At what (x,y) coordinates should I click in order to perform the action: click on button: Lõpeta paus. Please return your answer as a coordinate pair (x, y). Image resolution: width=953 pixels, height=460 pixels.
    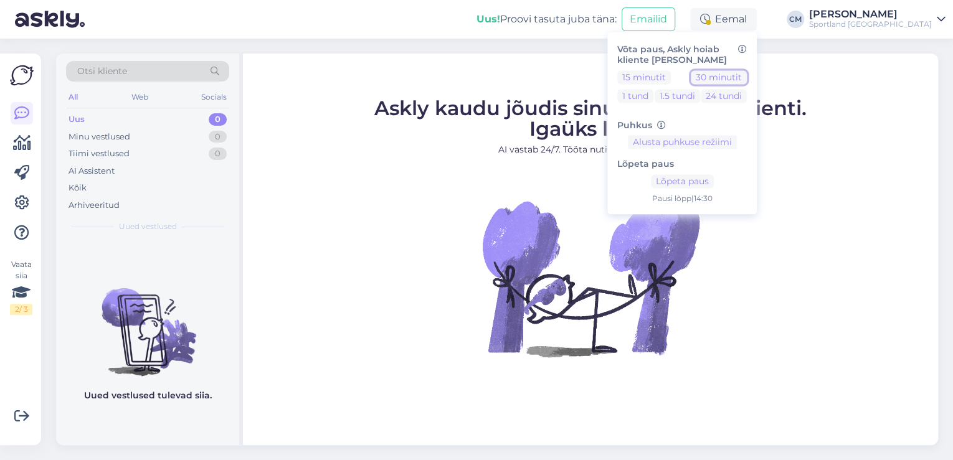
    Looking at the image, I should click on (682, 182).